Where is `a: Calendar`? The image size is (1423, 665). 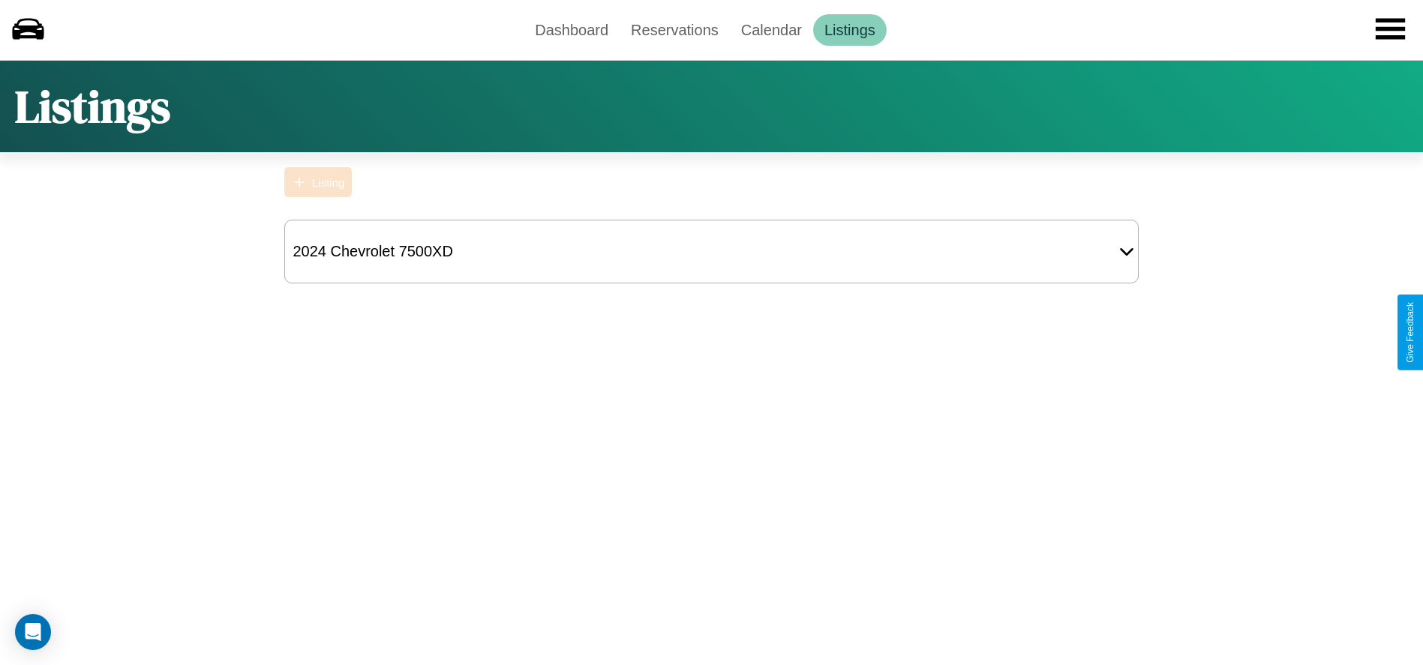 a: Calendar is located at coordinates (771, 30).